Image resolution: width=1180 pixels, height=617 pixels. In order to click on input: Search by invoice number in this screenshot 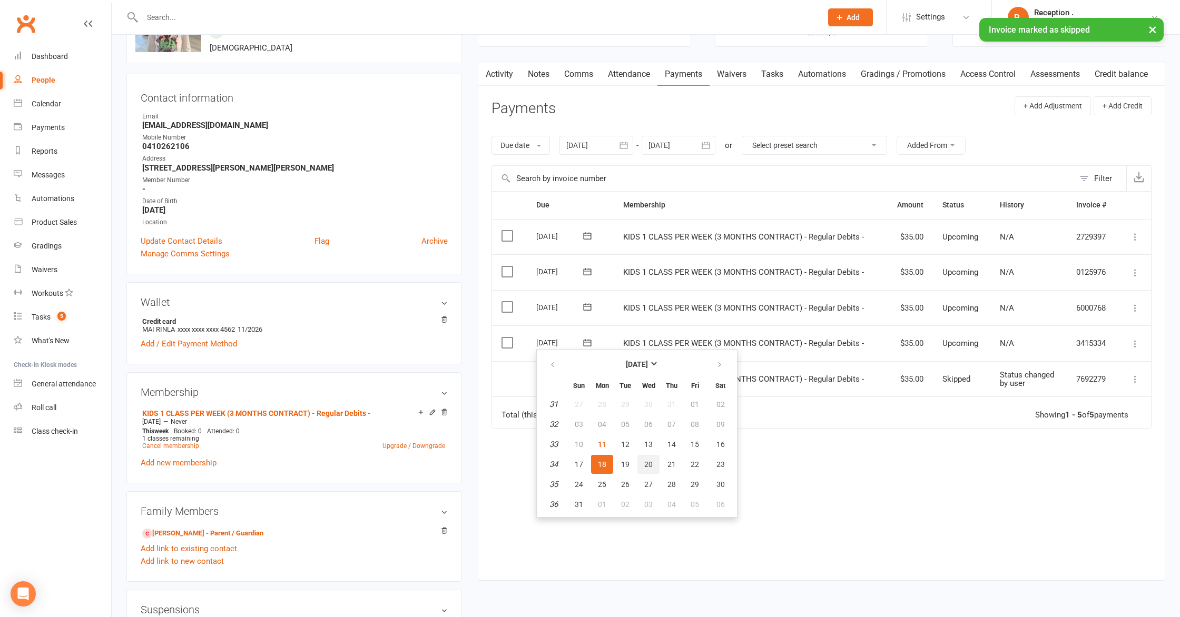, I will do `click(783, 179)`.